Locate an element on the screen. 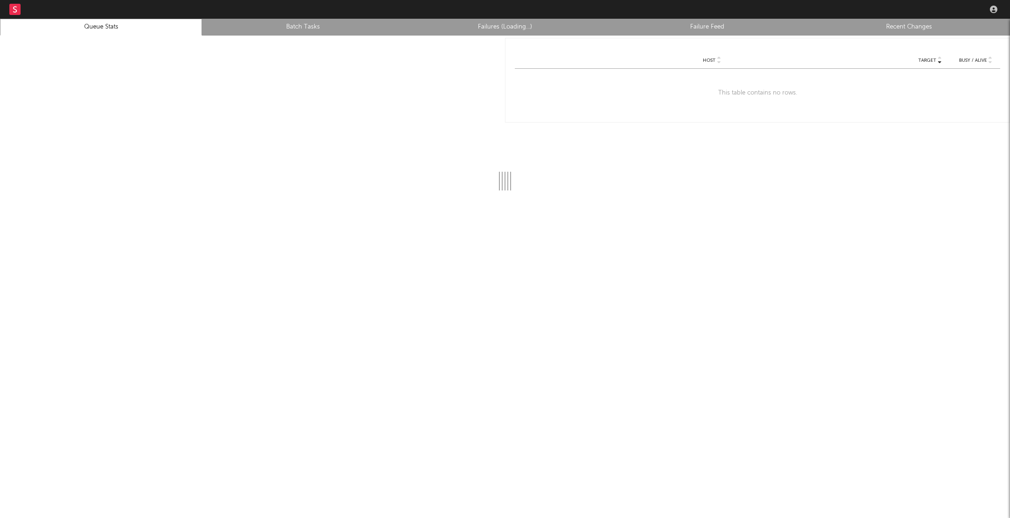  a: Failure Feed is located at coordinates (707, 27).